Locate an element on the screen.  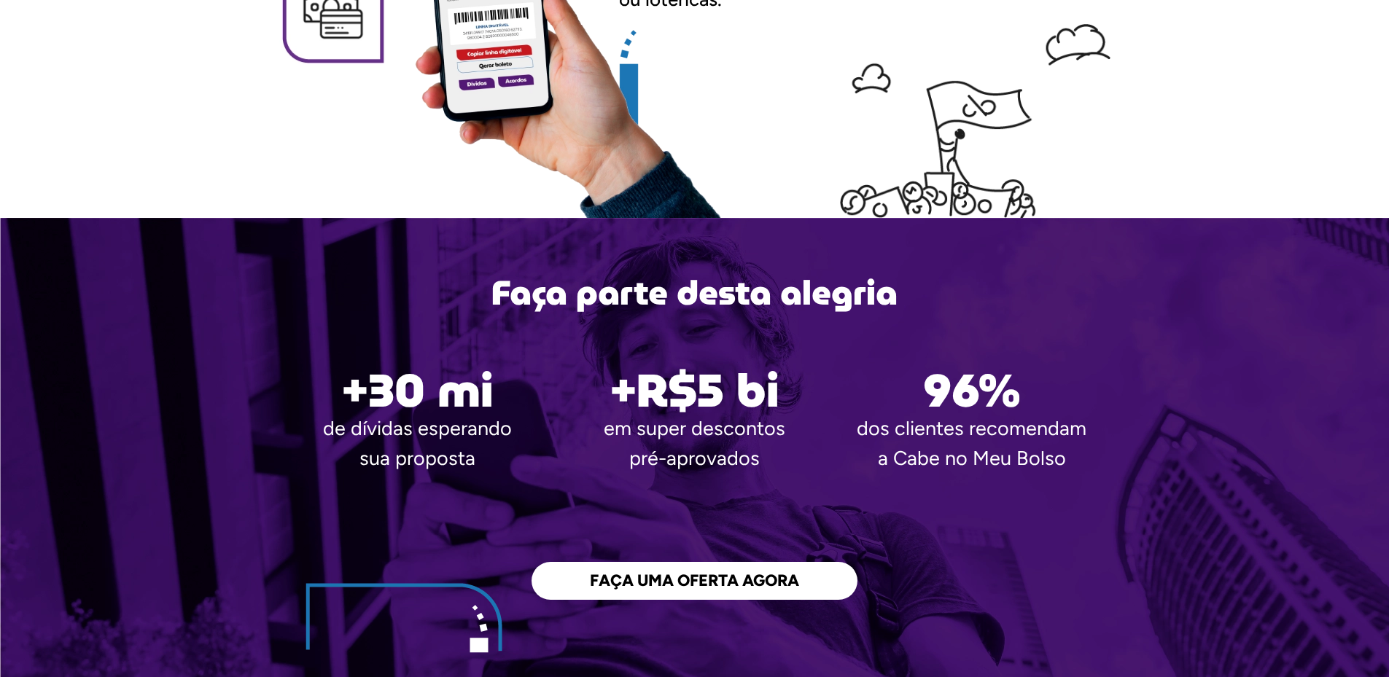
p: de dívidas esperando sua proposta is located at coordinates (417, 443).